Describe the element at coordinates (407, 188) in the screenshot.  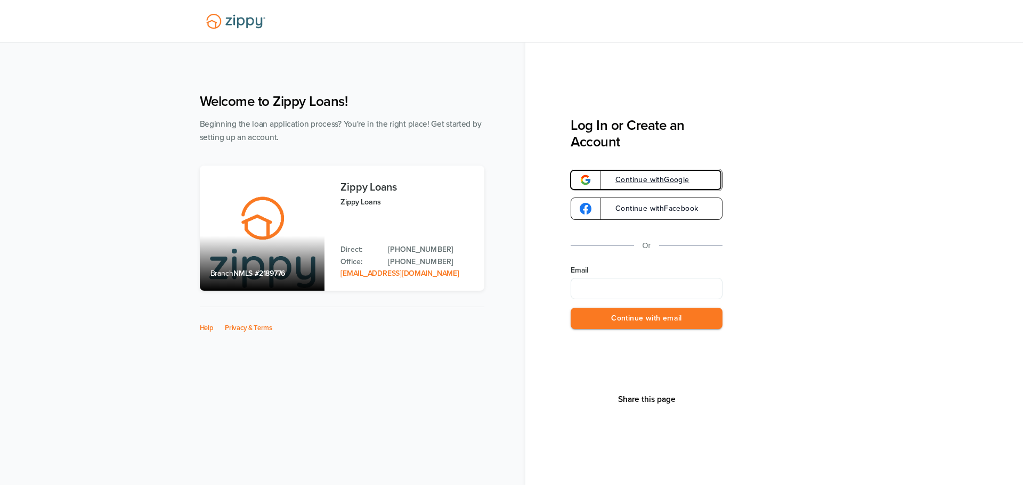
I see `h3: Zippy Loans` at that location.